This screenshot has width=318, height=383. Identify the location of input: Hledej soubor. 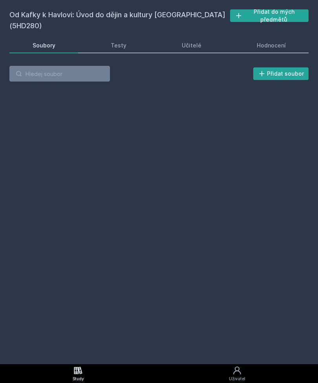
(60, 74).